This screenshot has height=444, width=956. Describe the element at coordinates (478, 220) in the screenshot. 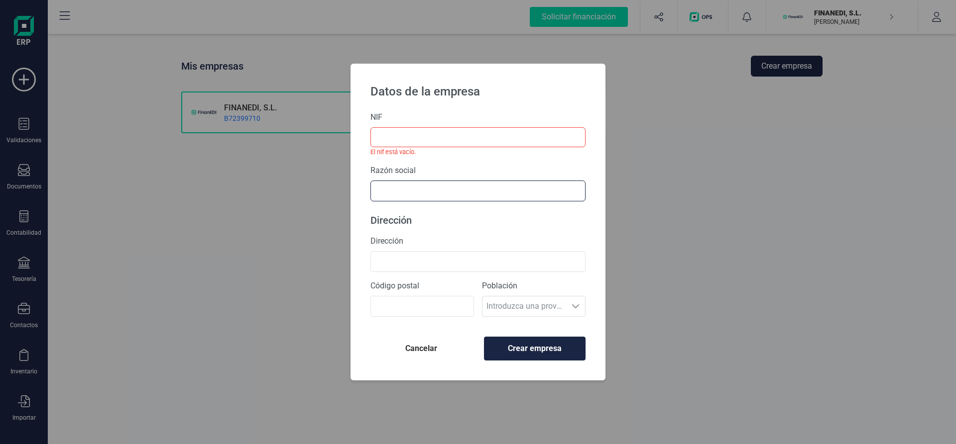

I see `p: Dirección` at that location.